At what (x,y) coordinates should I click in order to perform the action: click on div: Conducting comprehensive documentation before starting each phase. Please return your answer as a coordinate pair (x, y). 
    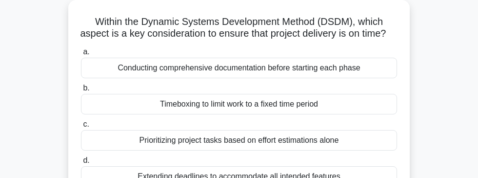
    Looking at the image, I should click on (239, 68).